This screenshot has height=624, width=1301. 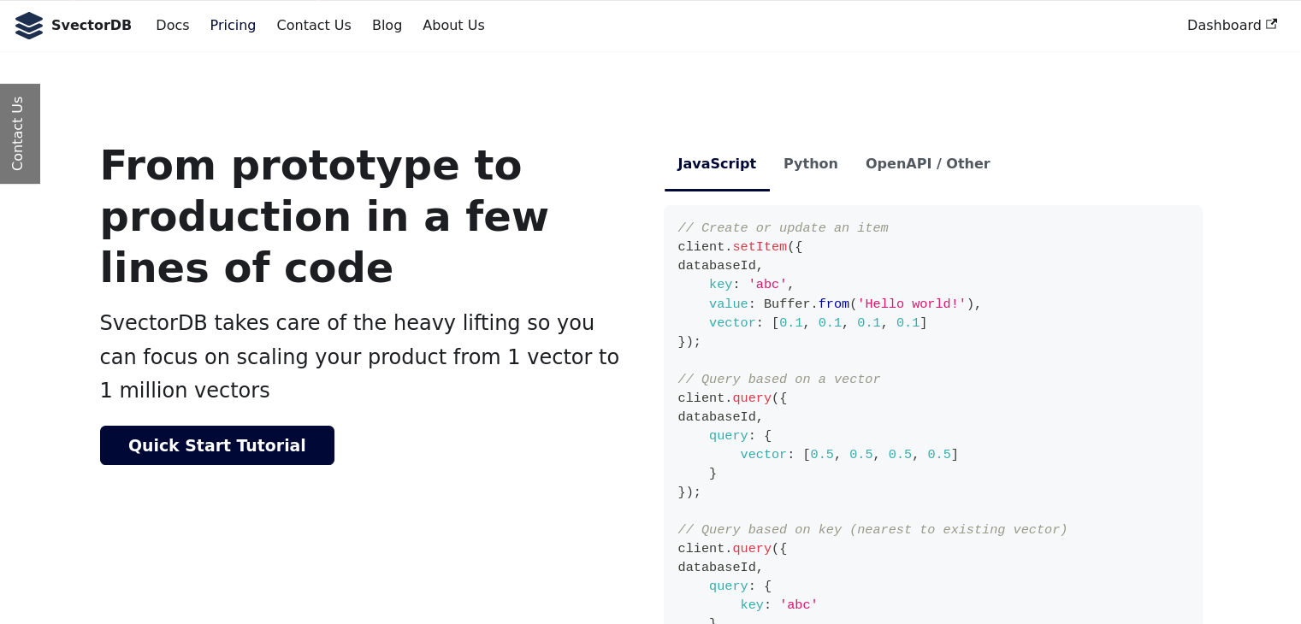 What do you see at coordinates (453, 26) in the screenshot?
I see `a: About Us` at bounding box center [453, 26].